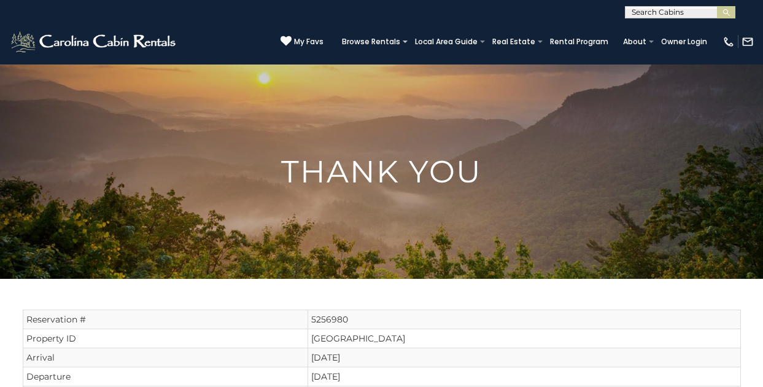  Describe the element at coordinates (165, 338) in the screenshot. I see `td: Property ID` at that location.